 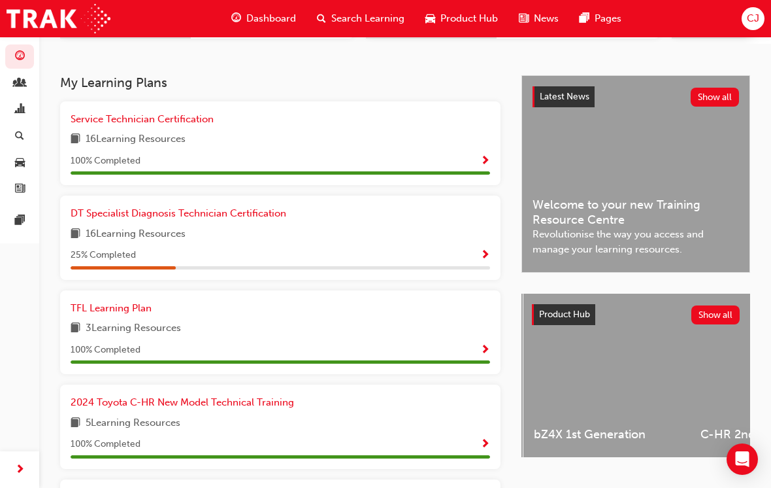 I want to click on span: Pages, so click(x=608, y=18).